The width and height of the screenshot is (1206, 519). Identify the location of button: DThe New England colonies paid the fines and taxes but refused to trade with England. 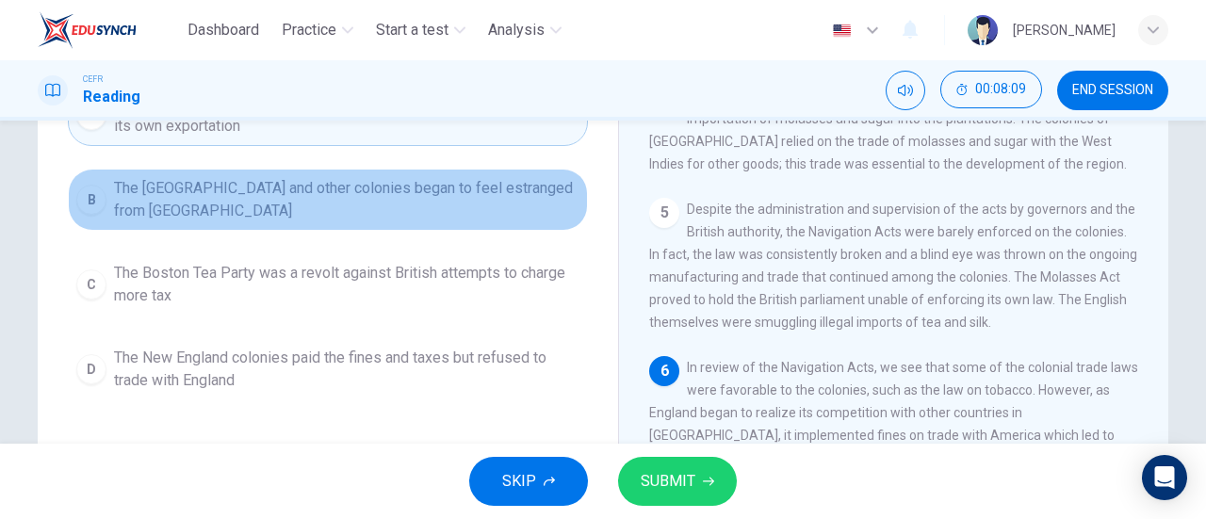
(328, 369).